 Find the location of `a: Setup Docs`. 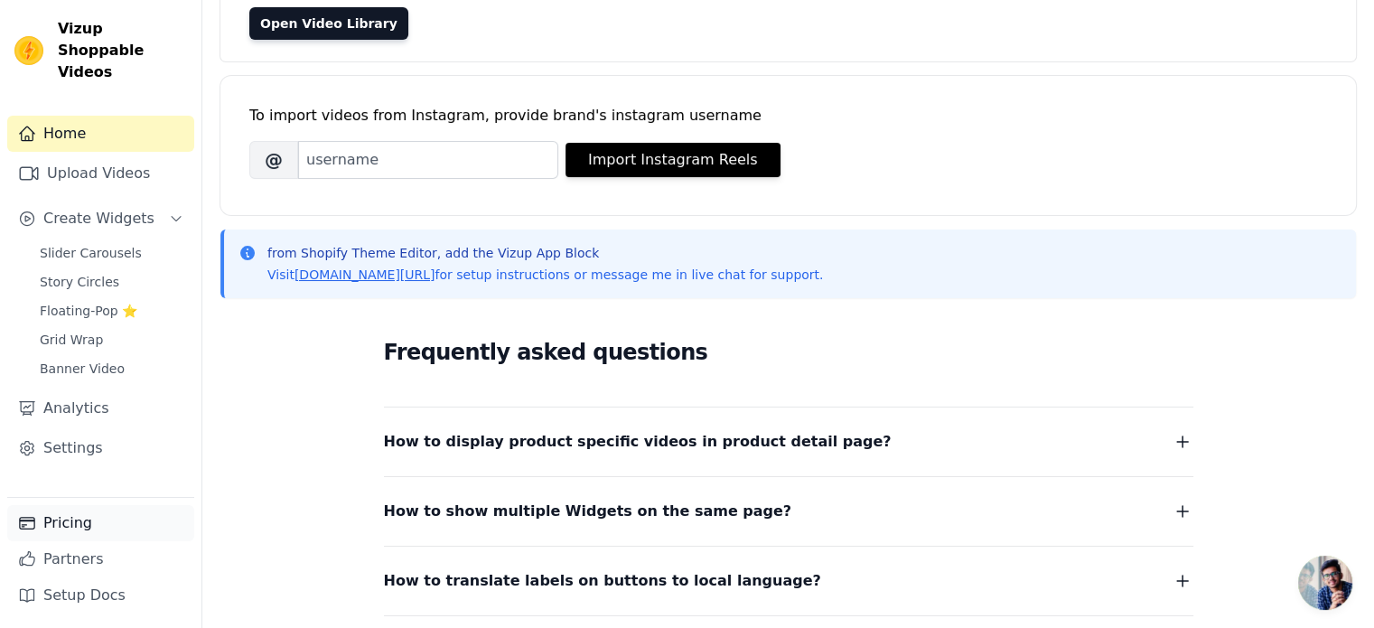

a: Setup Docs is located at coordinates (100, 595).